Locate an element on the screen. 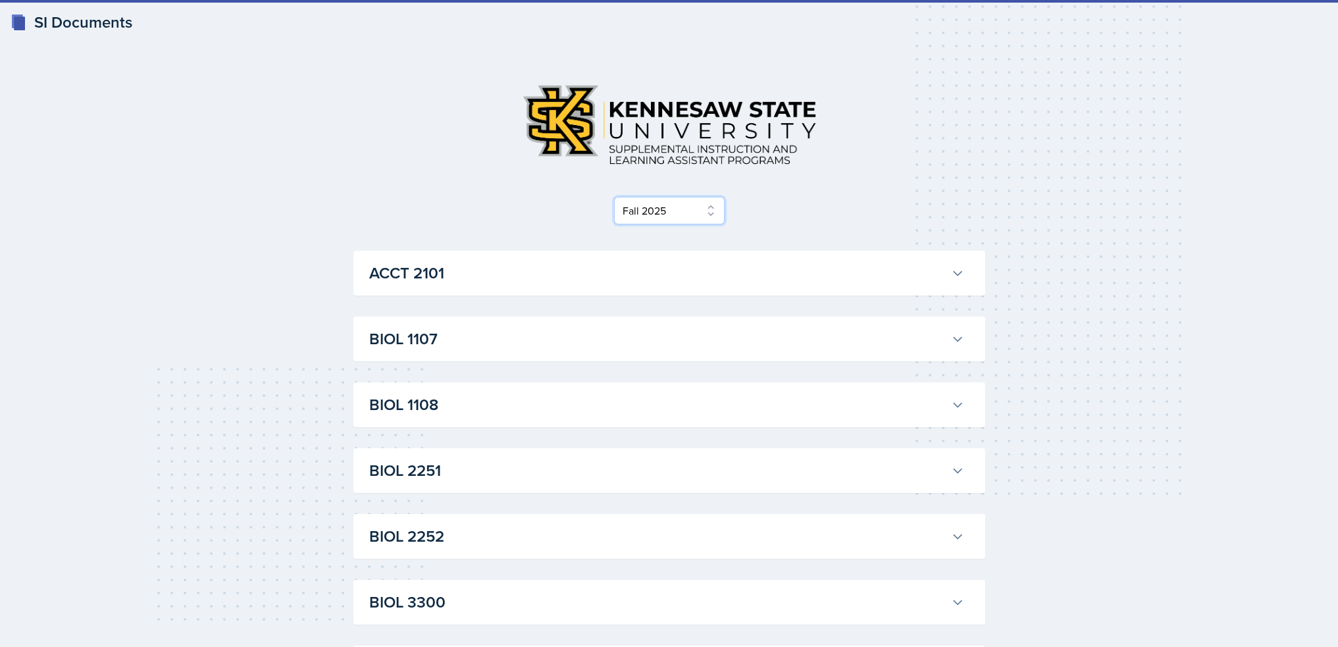 The width and height of the screenshot is (1338, 647). button: BIOL 2251 is located at coordinates (667, 471).